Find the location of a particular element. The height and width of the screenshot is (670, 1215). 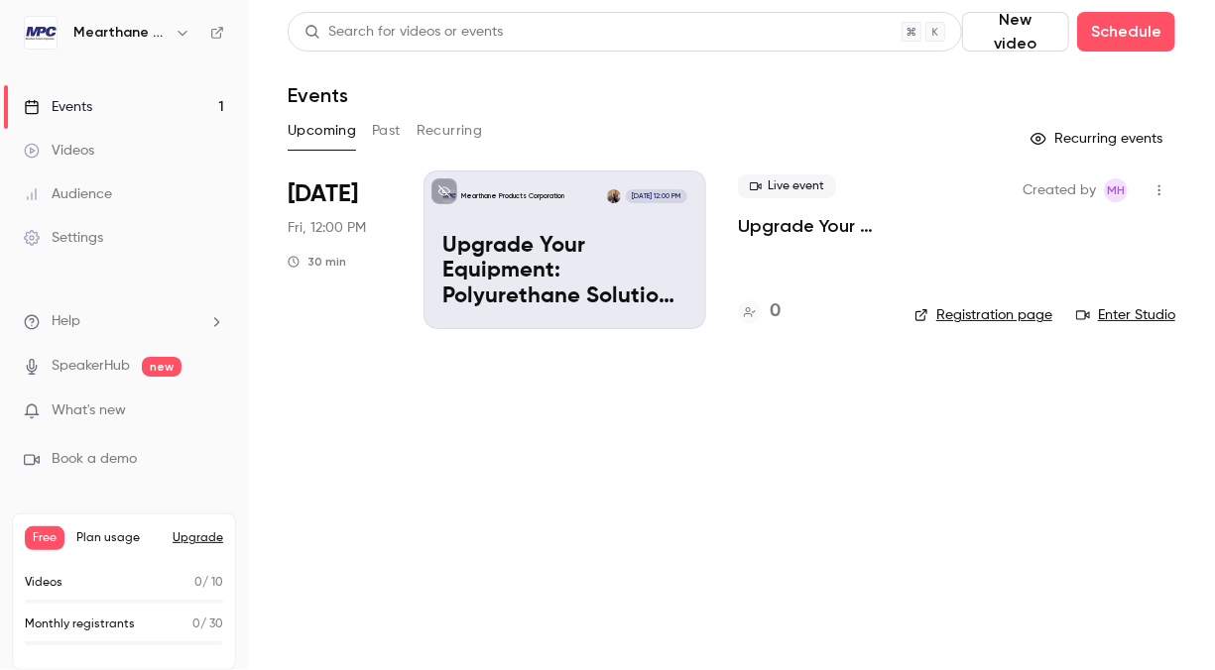

a: 0 is located at coordinates (759, 311).